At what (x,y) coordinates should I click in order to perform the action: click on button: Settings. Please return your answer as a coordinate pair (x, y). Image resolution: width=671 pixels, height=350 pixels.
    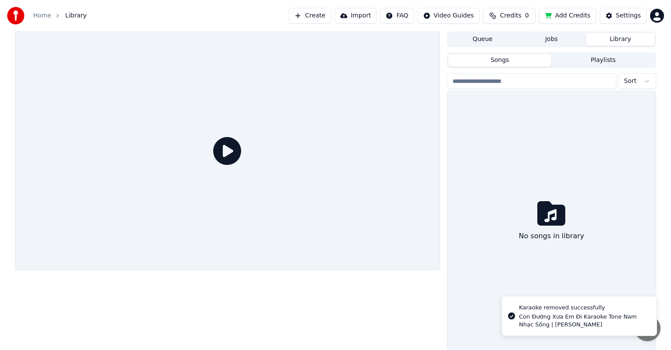
    Looking at the image, I should click on (623, 16).